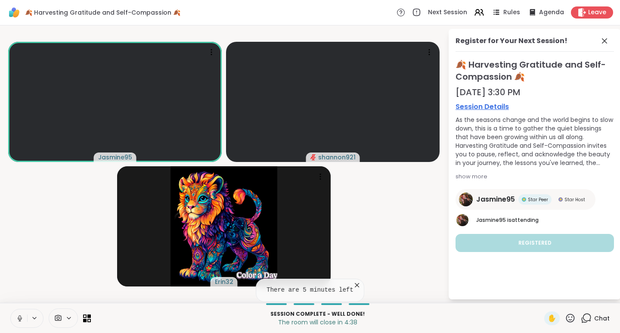  What do you see at coordinates (317, 322) in the screenshot?
I see `p: The room will close in 4:38` at bounding box center [317, 322].